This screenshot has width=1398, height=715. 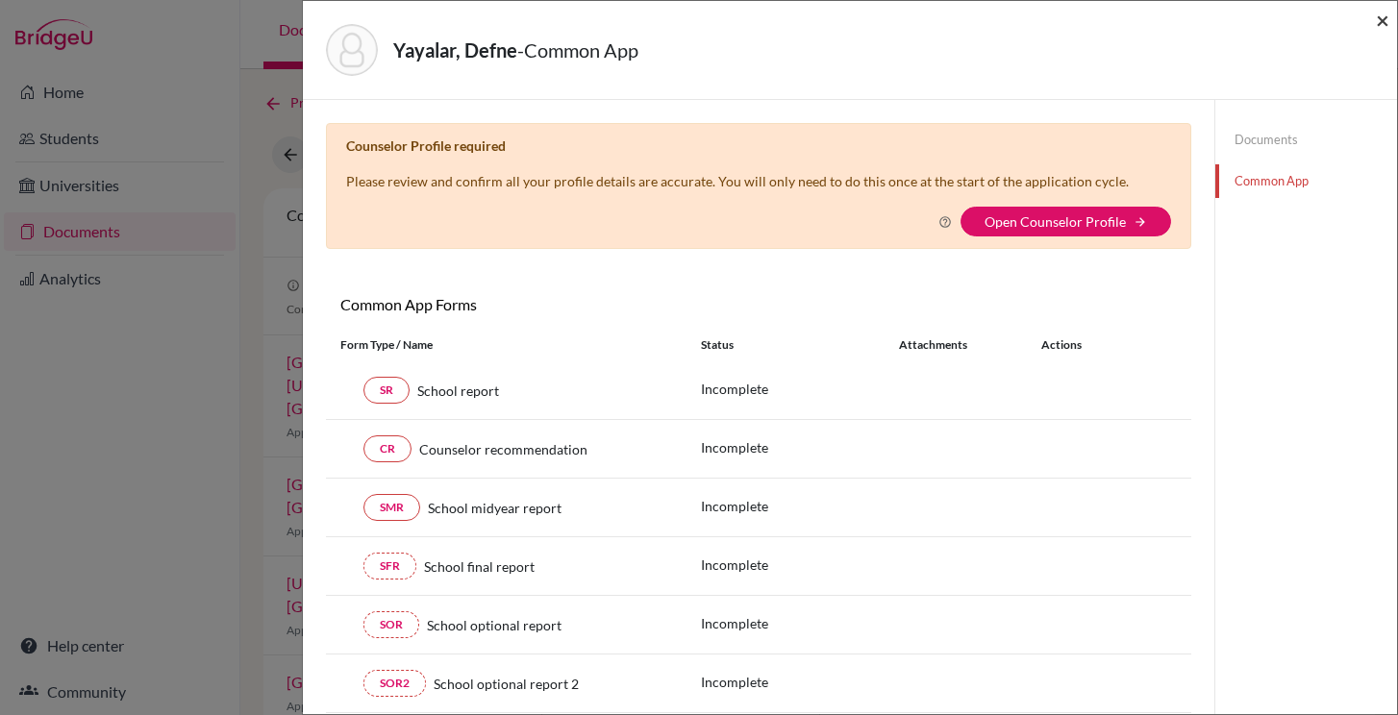 What do you see at coordinates (506, 684) in the screenshot?
I see `span: School optional report 2` at bounding box center [506, 684].